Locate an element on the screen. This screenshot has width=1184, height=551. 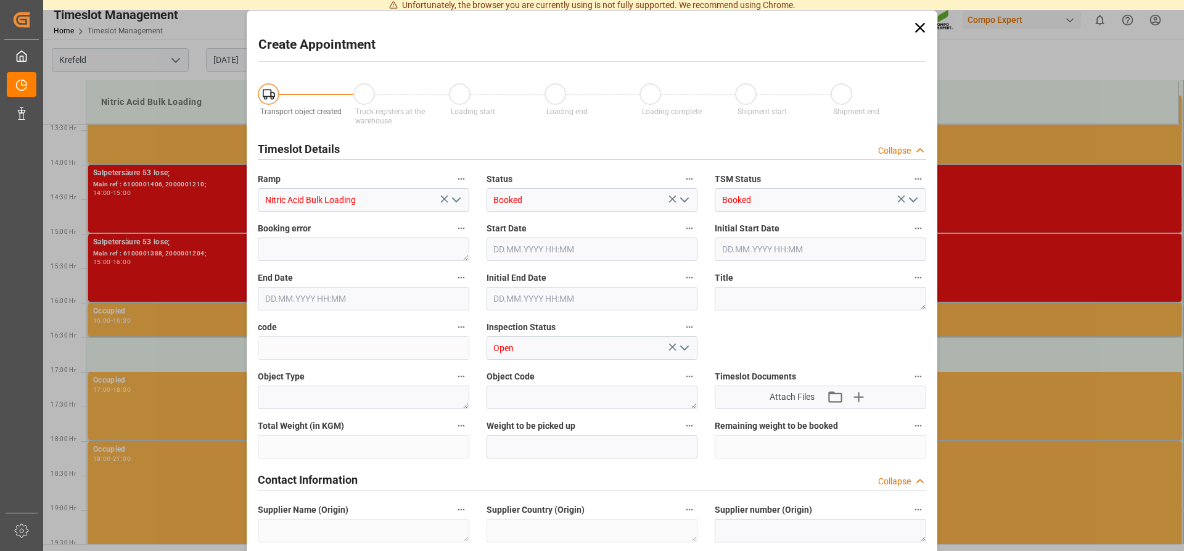
button: Initial End Date is located at coordinates (690, 278).